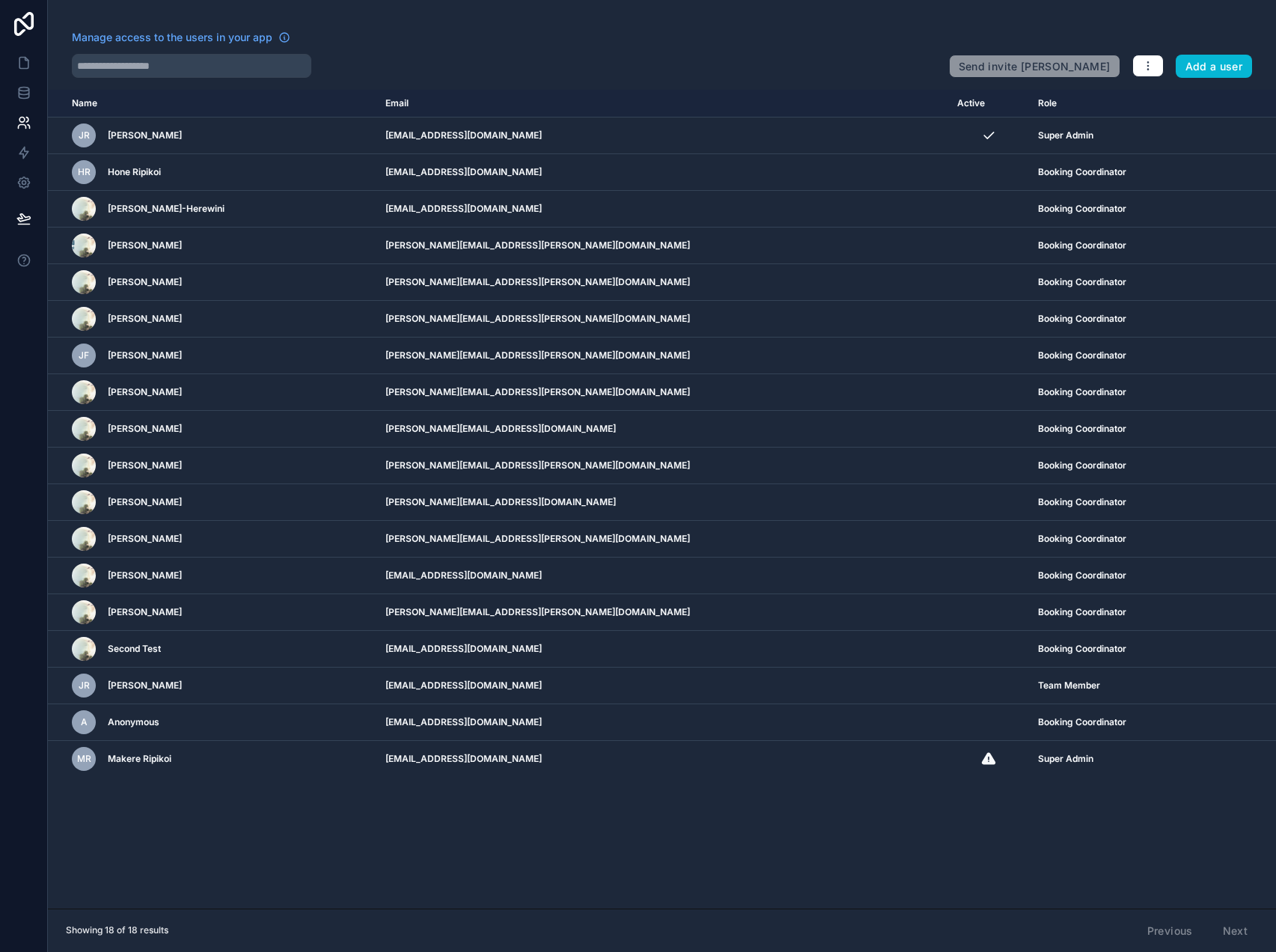 This screenshot has width=1276, height=952. What do you see at coordinates (172, 37) in the screenshot?
I see `span: Manage access to the users in your app` at bounding box center [172, 37].